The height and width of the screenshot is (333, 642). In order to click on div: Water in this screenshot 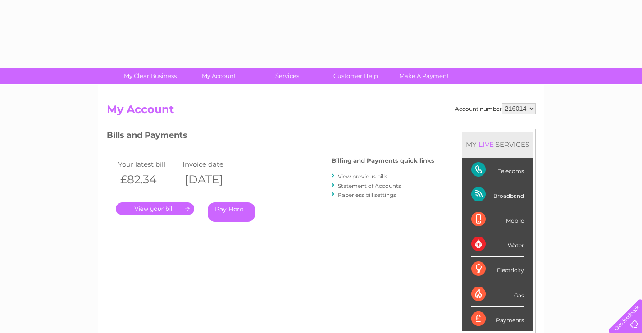, I will do `click(497, 244)`.